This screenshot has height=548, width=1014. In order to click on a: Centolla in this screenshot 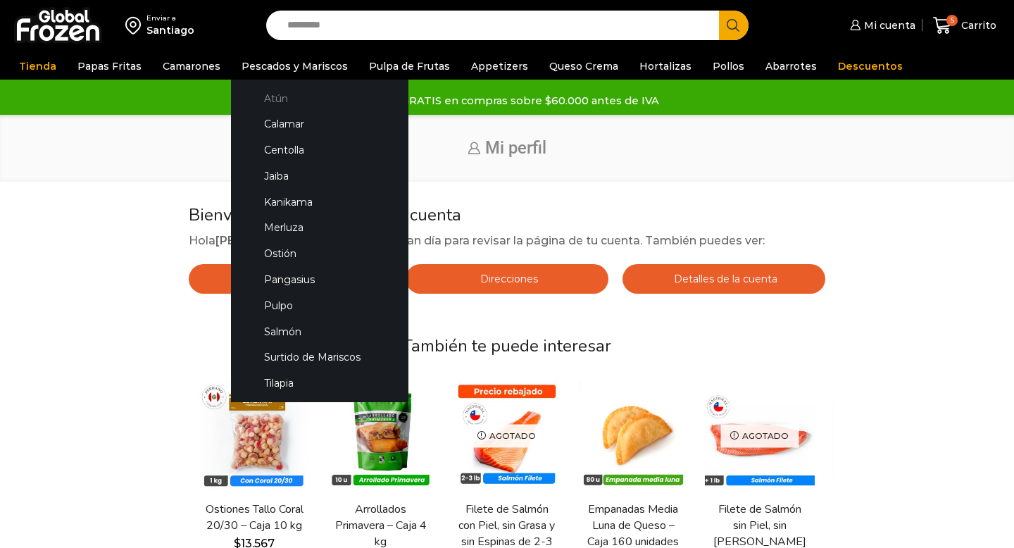, I will do `click(320, 150)`.